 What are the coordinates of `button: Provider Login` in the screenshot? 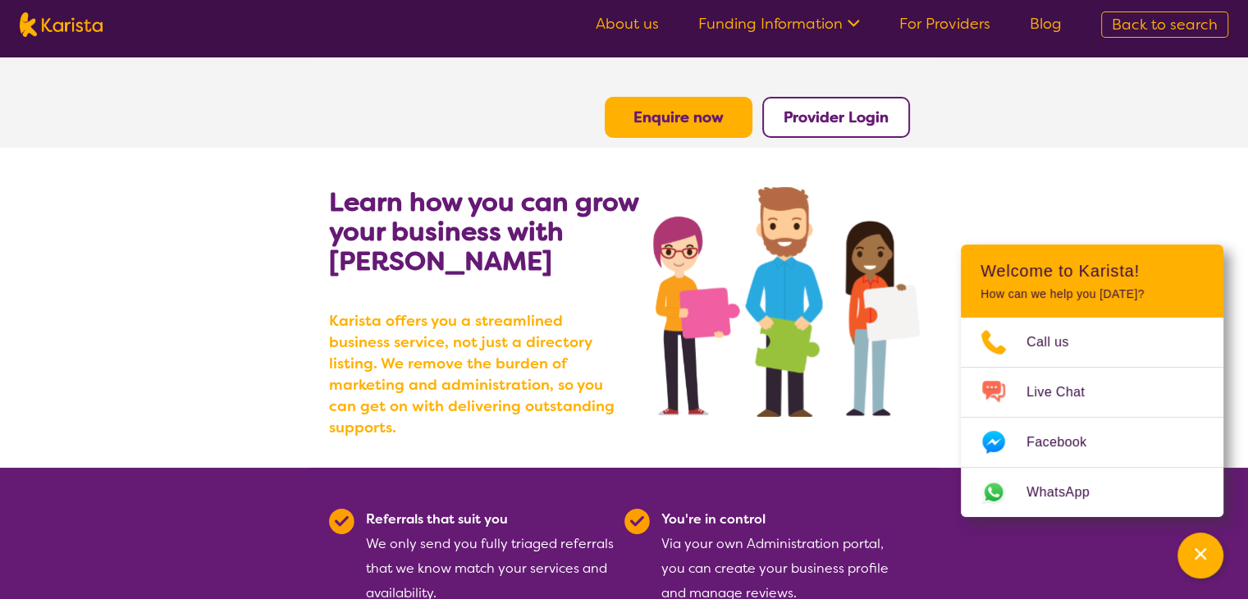 It's located at (836, 117).